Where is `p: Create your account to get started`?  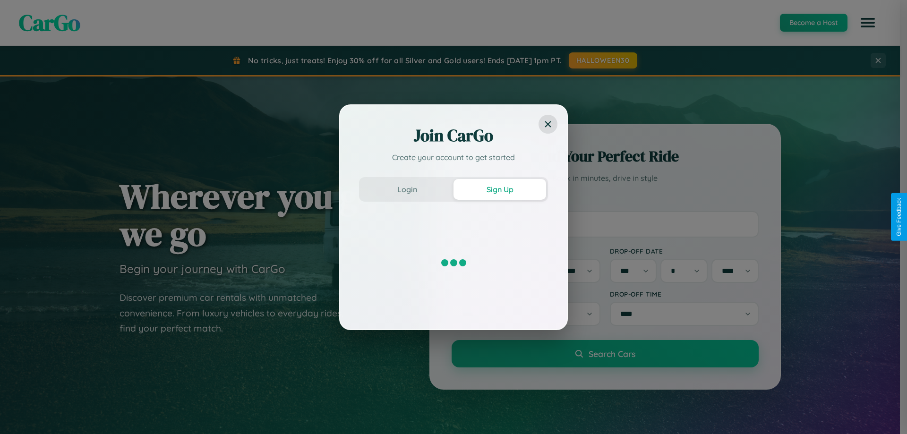
p: Create your account to get started is located at coordinates (454, 157).